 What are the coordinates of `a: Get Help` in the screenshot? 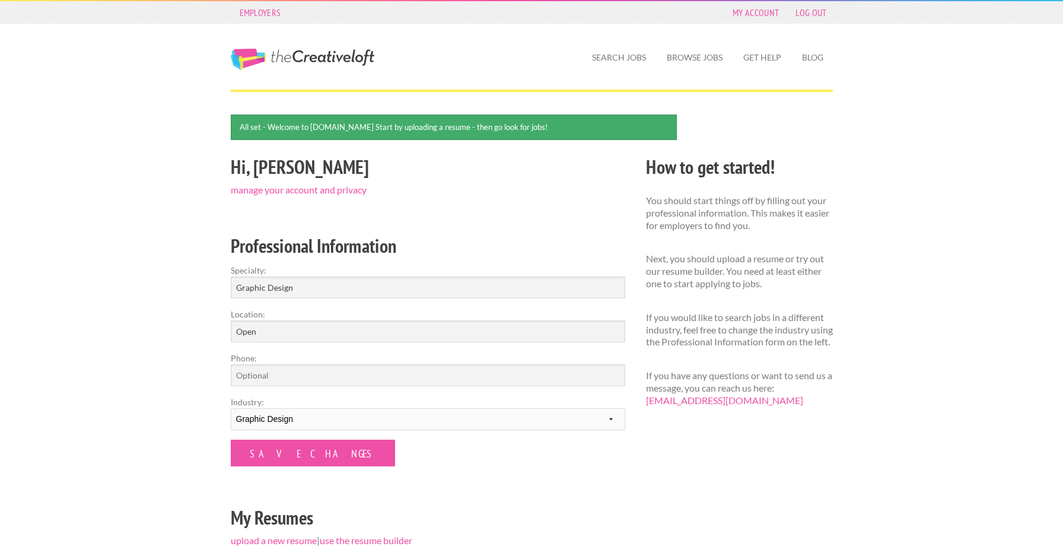 It's located at (762, 58).